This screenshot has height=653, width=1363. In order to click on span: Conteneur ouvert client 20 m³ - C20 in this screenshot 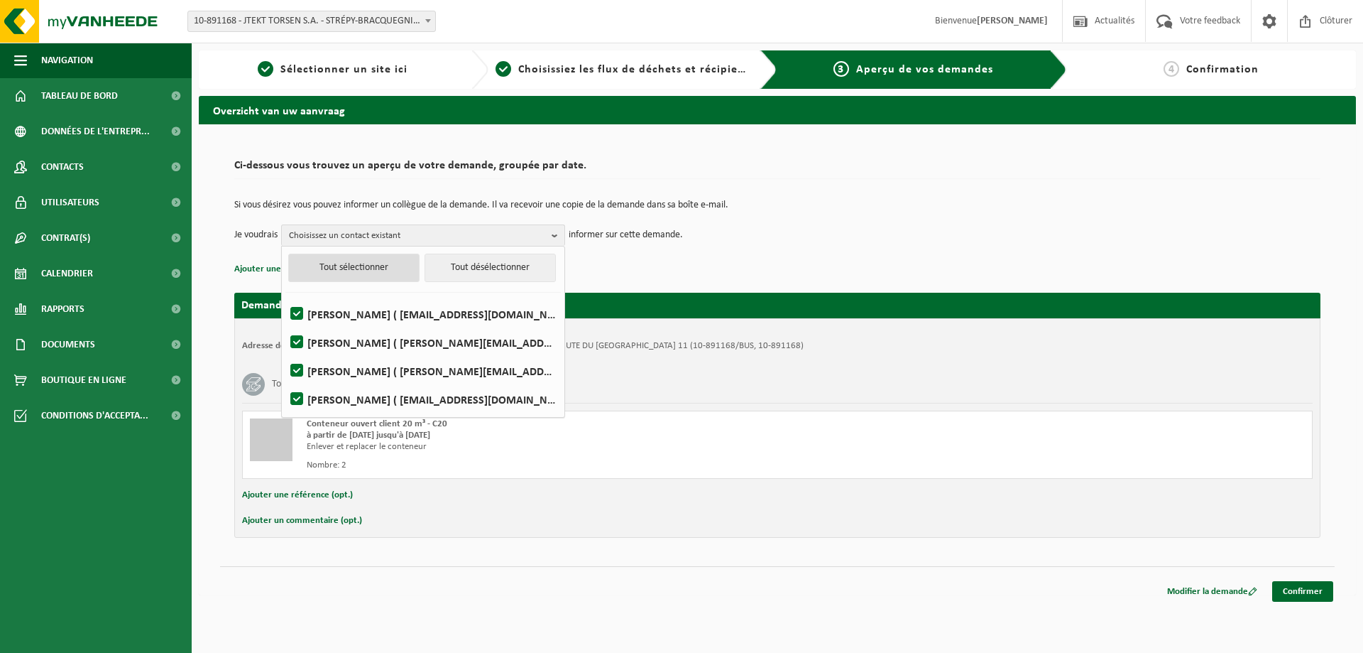, I will do `click(377, 423)`.